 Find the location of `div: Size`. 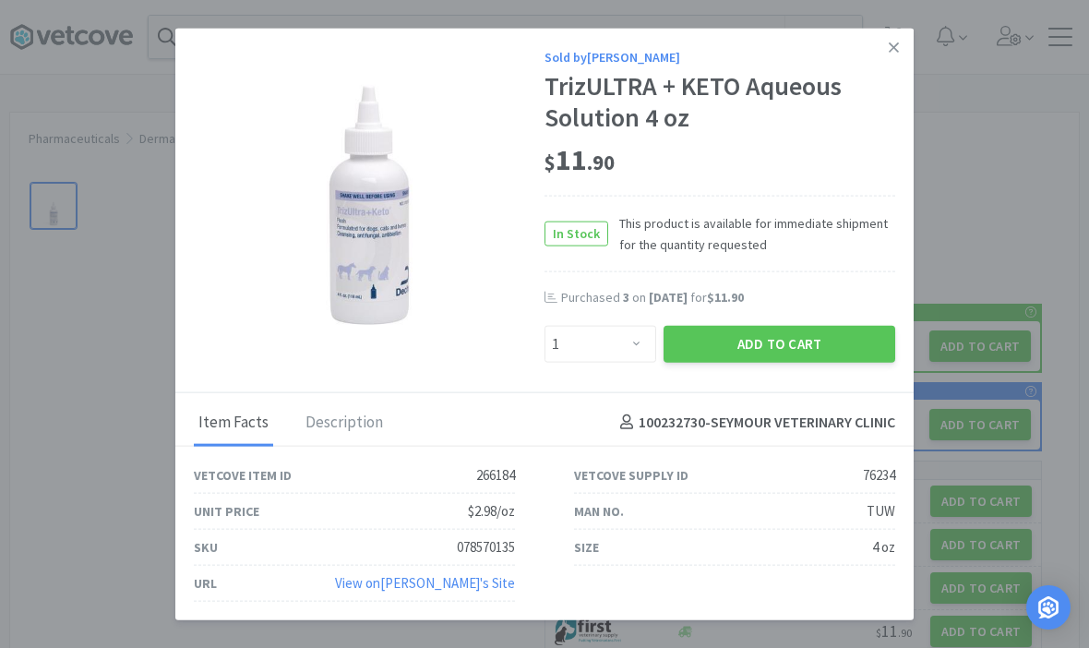

div: Size is located at coordinates (586, 547).